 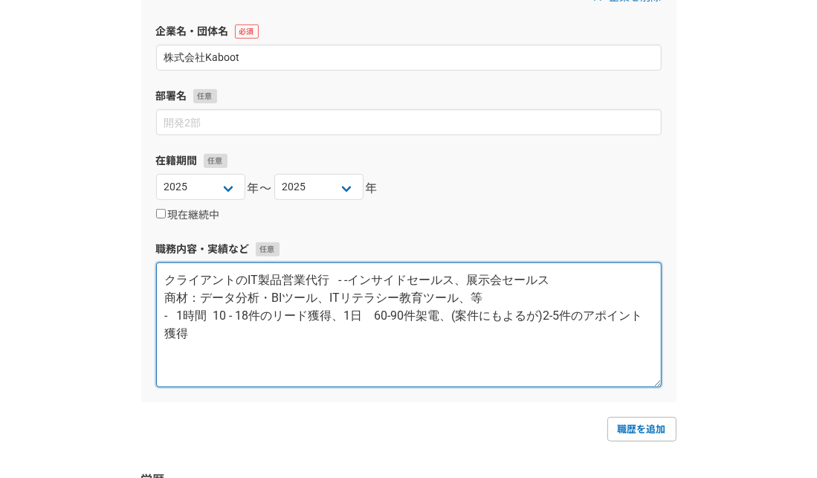 I want to click on input: 現在継続中, so click(x=161, y=213).